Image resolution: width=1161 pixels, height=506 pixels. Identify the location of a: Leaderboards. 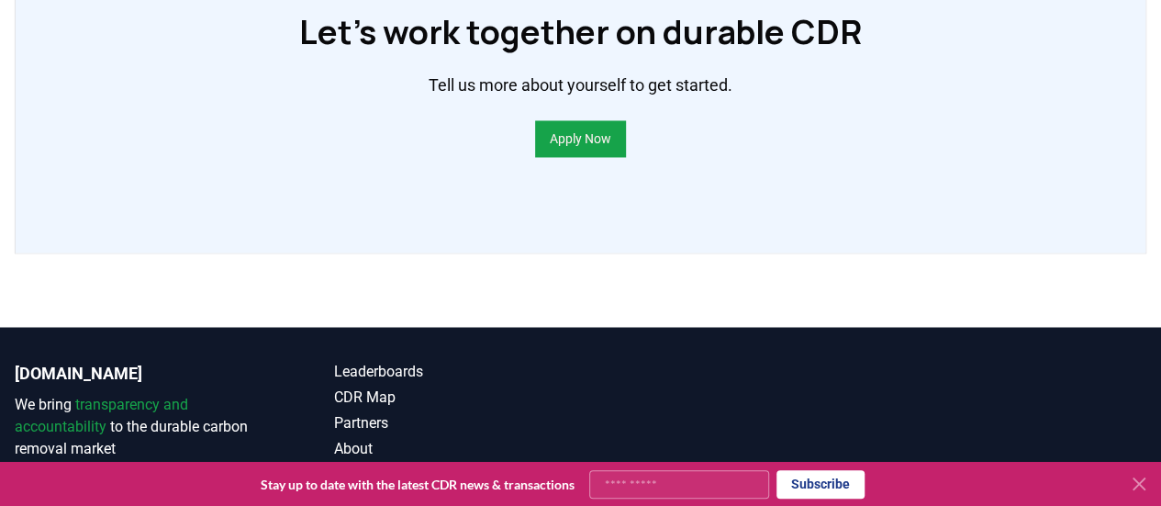
(457, 371).